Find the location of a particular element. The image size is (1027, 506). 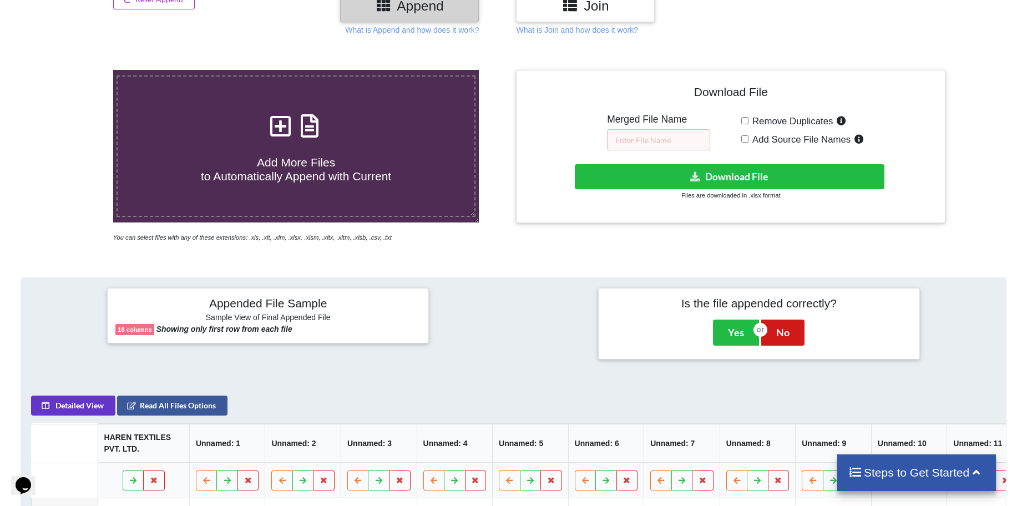

span: Add More Files to Automatically Append with Current is located at coordinates (296, 169).